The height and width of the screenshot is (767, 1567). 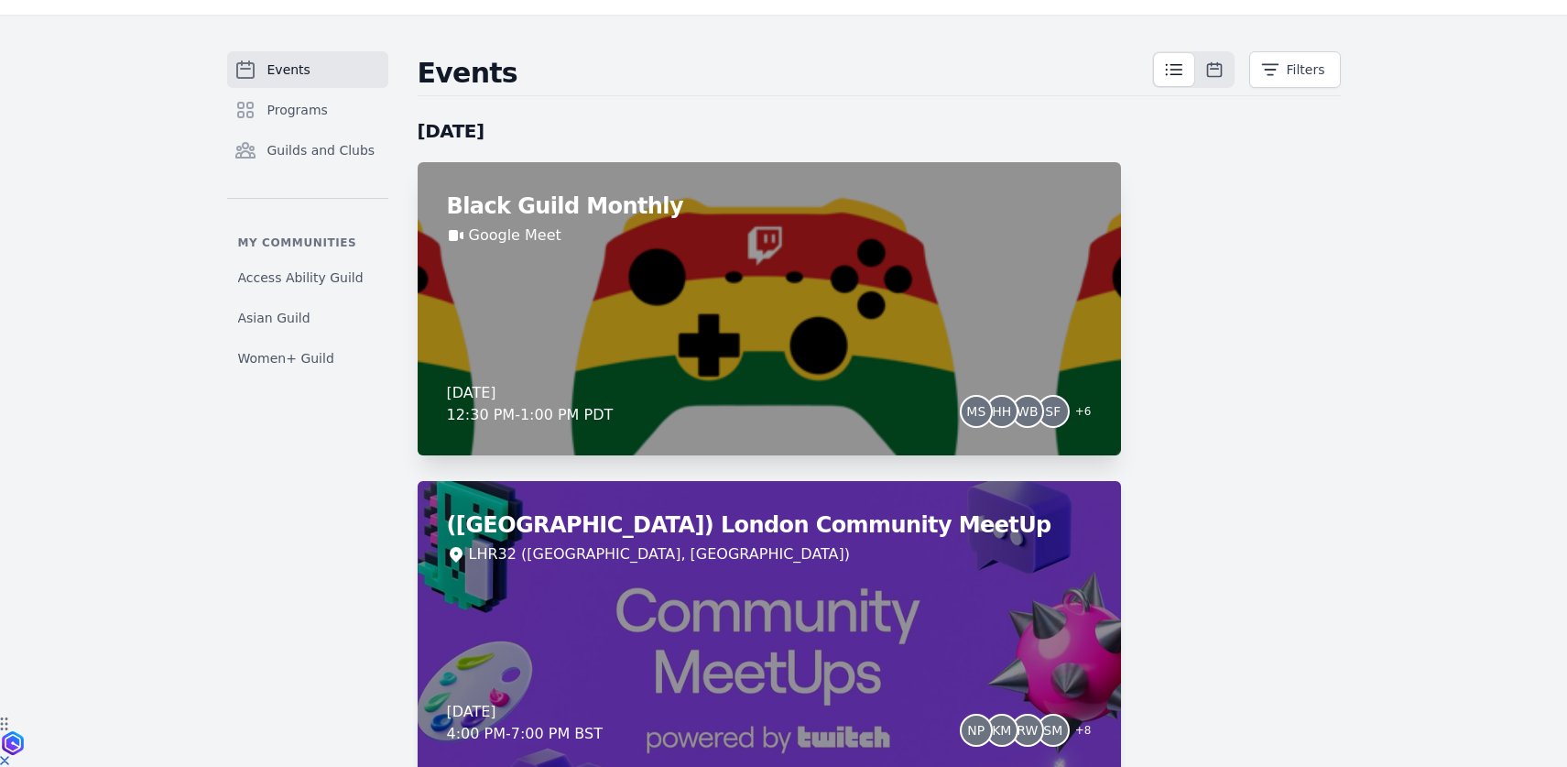 What do you see at coordinates (308, 243) in the screenshot?
I see `p: My communities` at bounding box center [308, 243].